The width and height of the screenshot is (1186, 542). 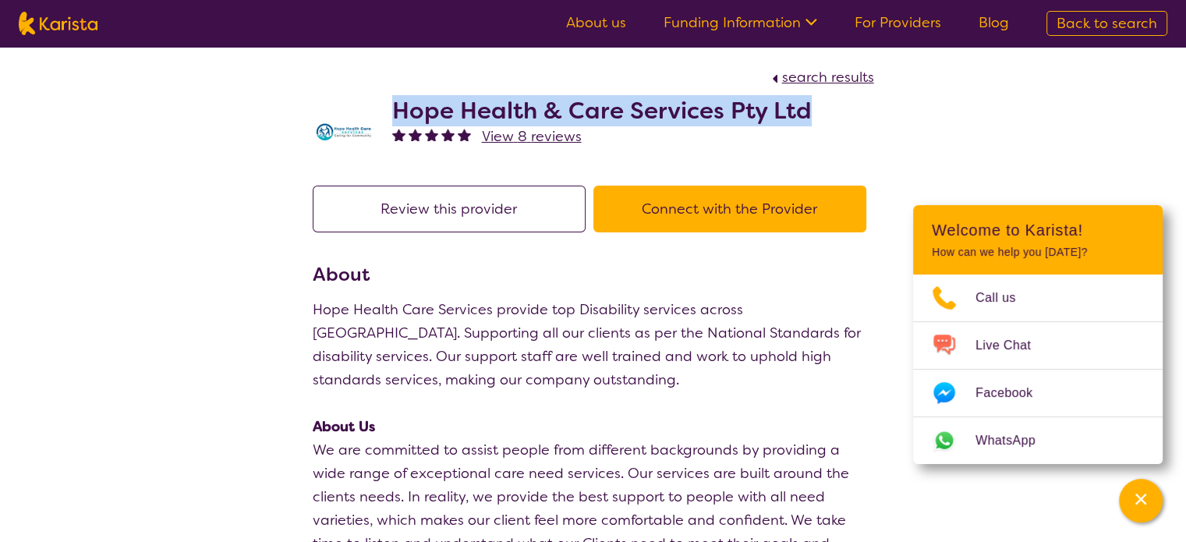 What do you see at coordinates (1013, 393) in the screenshot?
I see `span: Facebook` at bounding box center [1013, 393].